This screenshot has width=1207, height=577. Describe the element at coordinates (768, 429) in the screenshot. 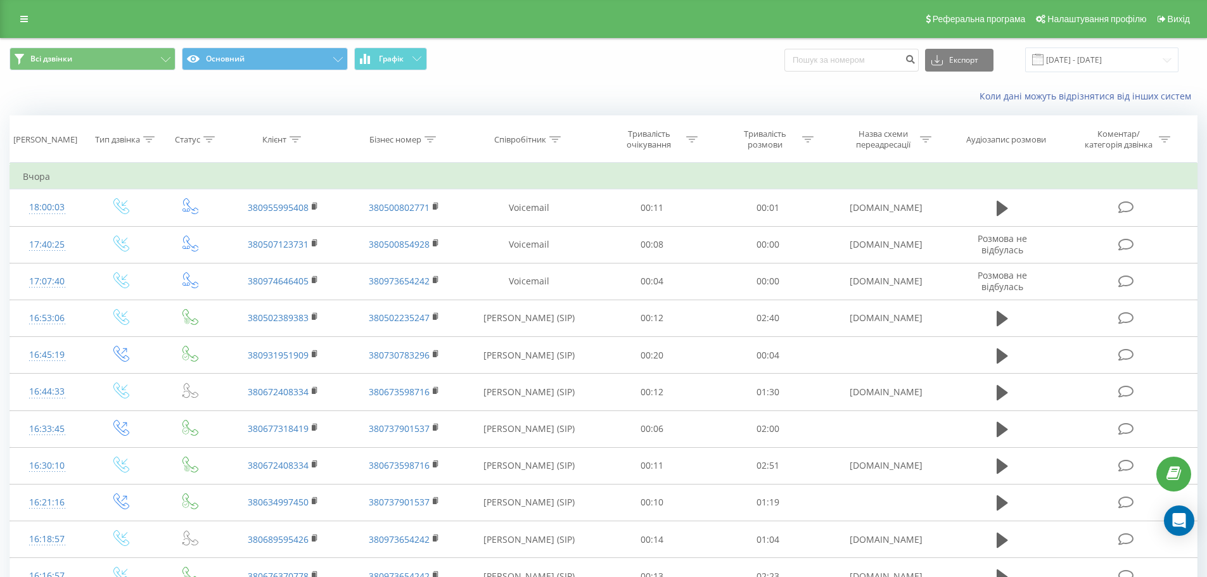

I see `td: 02:00` at that location.